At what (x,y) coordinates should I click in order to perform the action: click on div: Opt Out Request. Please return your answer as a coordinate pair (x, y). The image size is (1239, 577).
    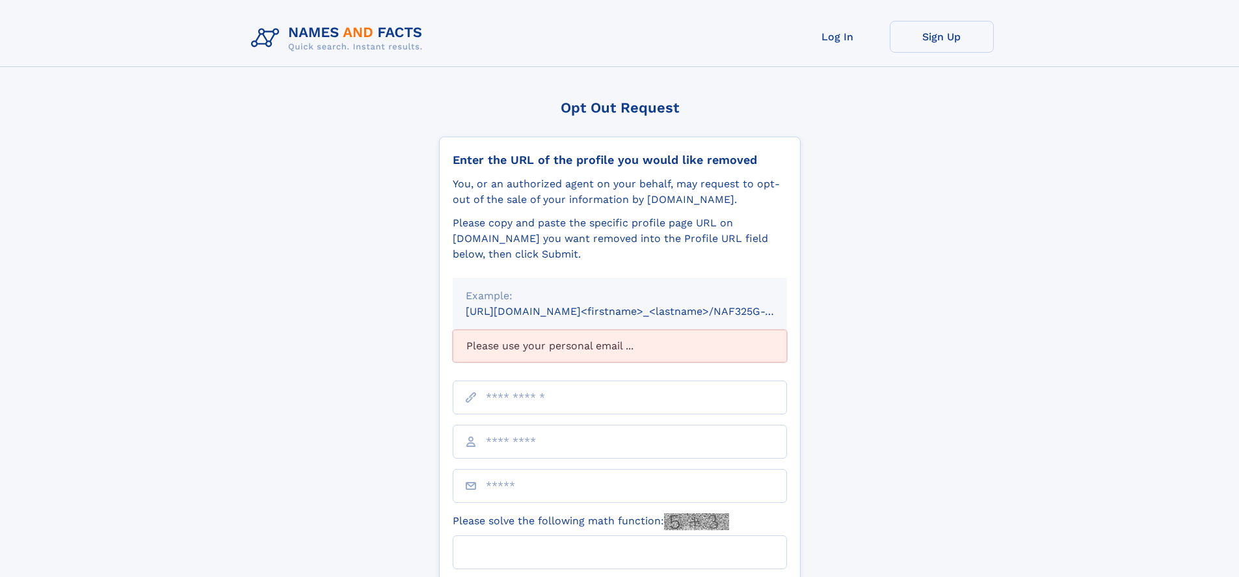
    Looking at the image, I should click on (620, 107).